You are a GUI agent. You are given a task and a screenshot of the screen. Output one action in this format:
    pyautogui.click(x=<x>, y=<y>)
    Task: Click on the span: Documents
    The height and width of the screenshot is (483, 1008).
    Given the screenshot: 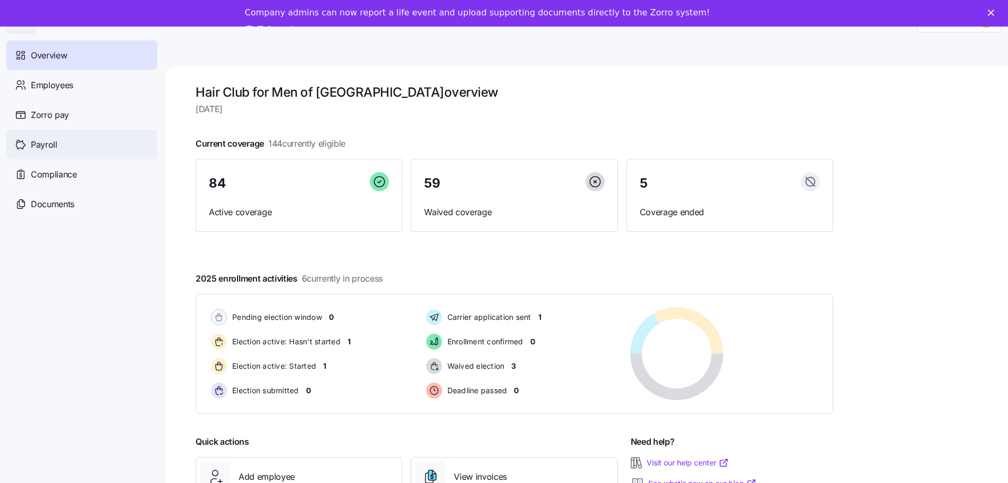 What is the action you would take?
    pyautogui.click(x=53, y=204)
    